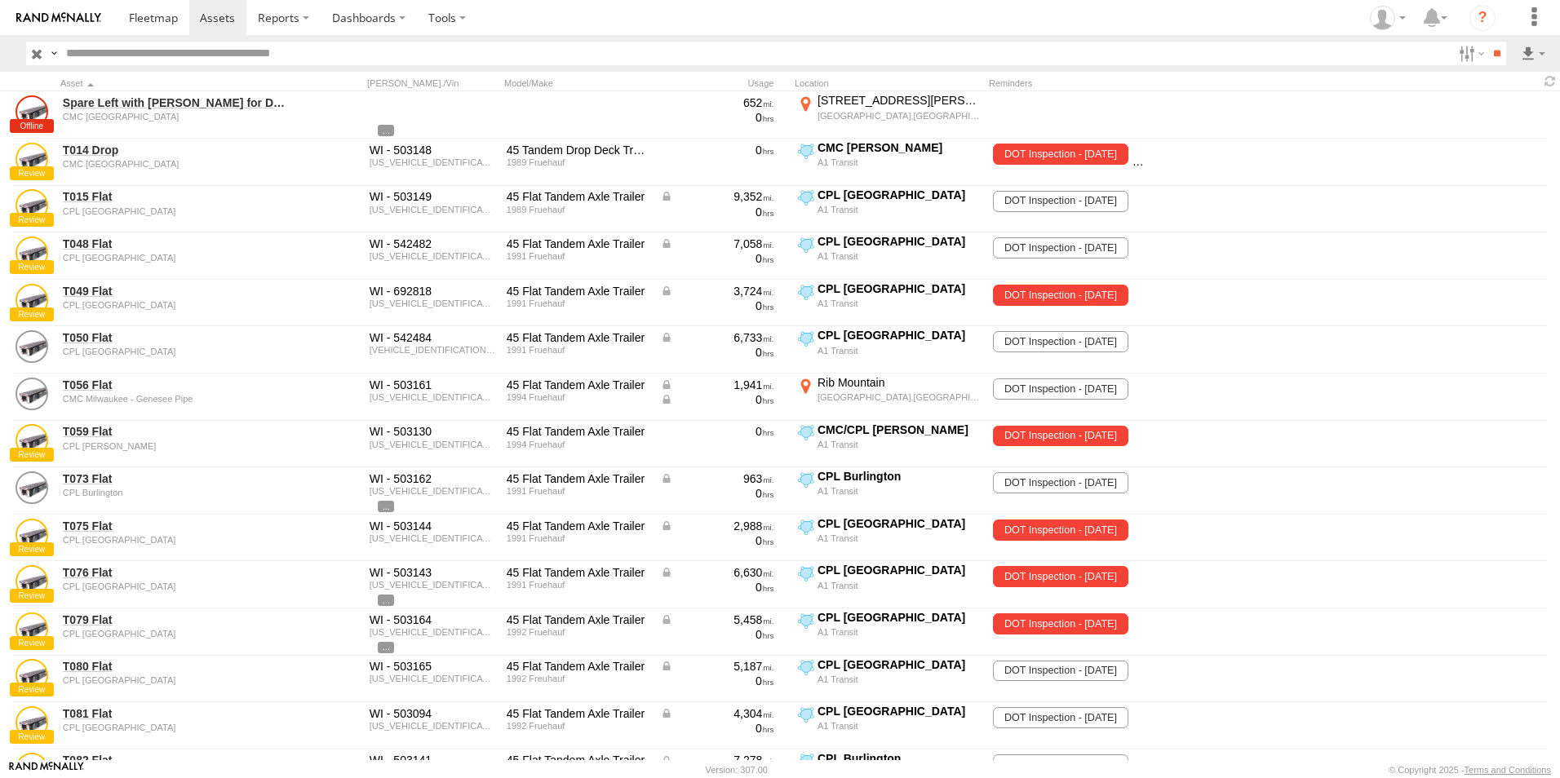 The width and height of the screenshot is (1560, 778). What do you see at coordinates (175, 620) in the screenshot?
I see `a: T079 Flat` at bounding box center [175, 620].